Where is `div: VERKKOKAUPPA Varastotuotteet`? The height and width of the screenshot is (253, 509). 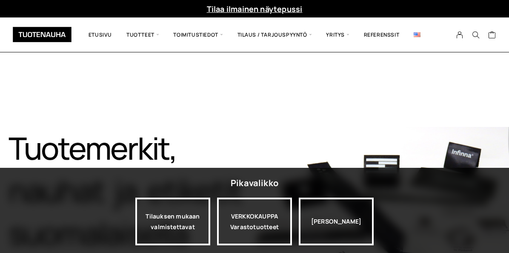
div: VERKKOKAUPPA Varastotuotteet is located at coordinates (255, 221).